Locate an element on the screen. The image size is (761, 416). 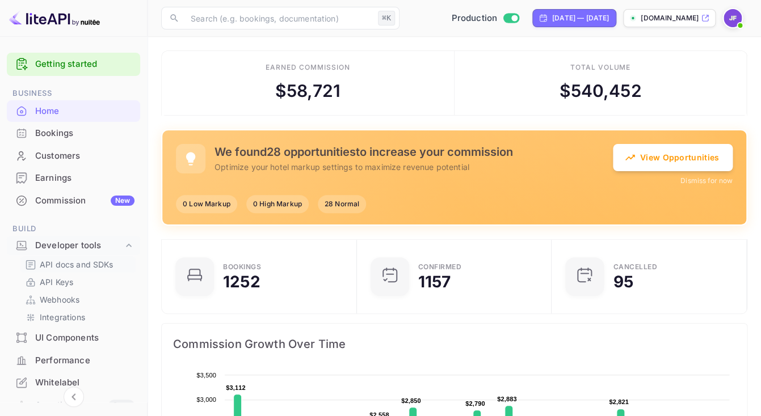
div: 1157 is located at coordinates (435, 282).